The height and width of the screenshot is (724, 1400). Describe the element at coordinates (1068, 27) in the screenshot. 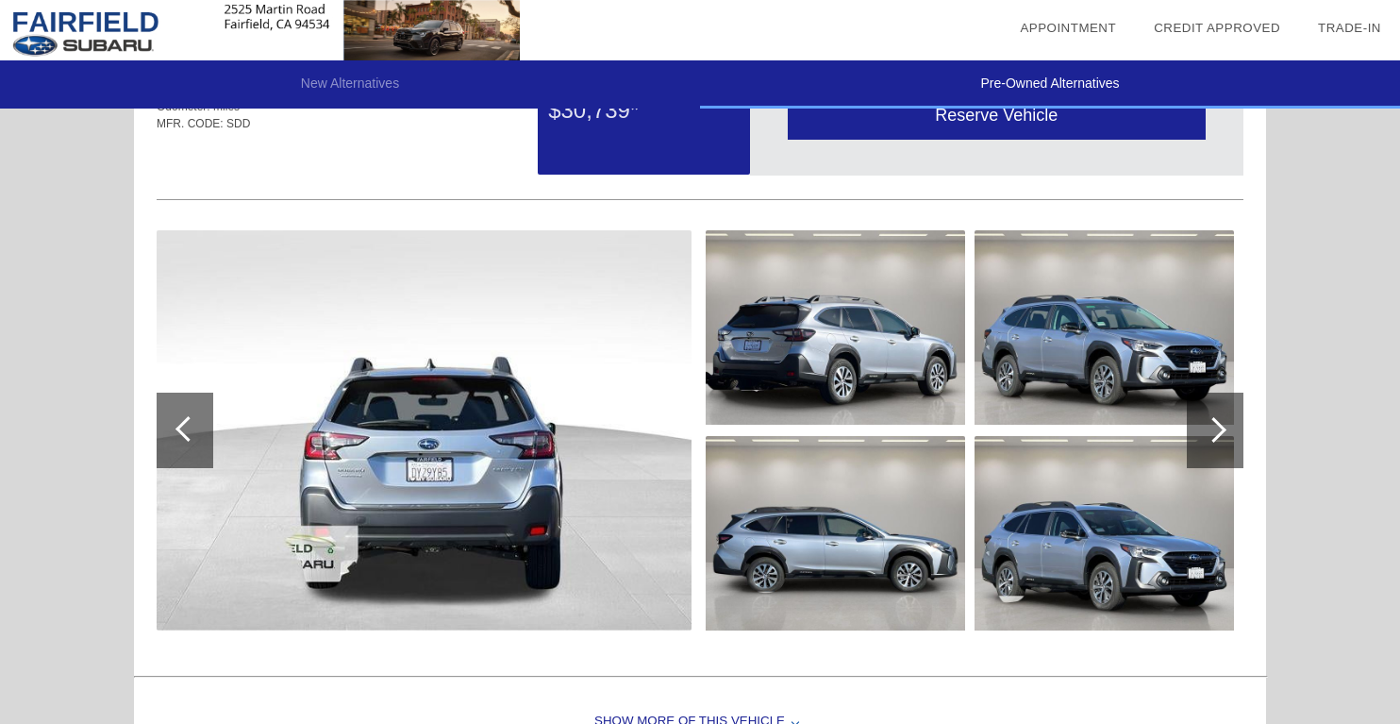

I see `a: Appointment` at that location.